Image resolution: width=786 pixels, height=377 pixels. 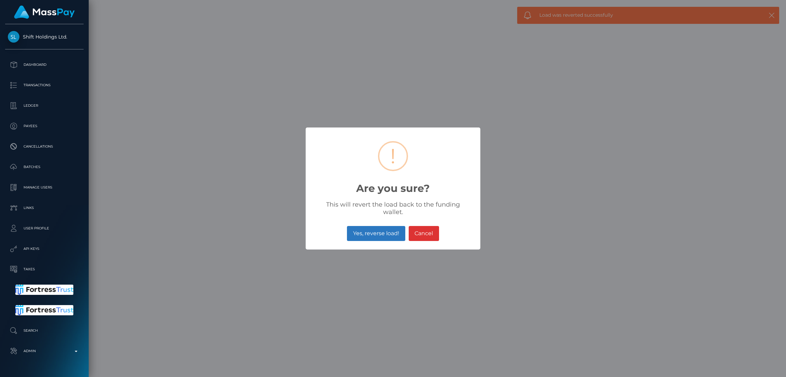 I want to click on p: Taxes, so click(x=44, y=269).